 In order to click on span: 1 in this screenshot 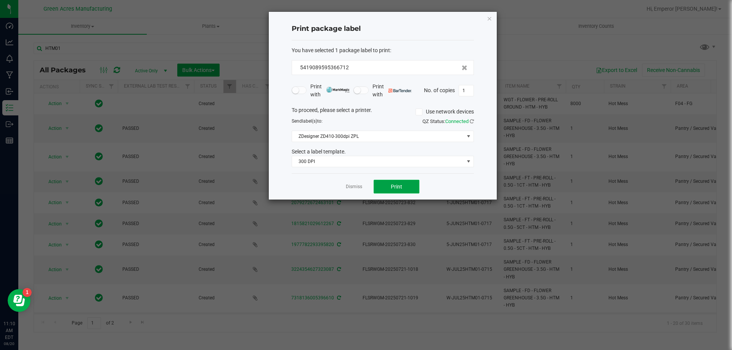, I will do `click(5, 4)`.